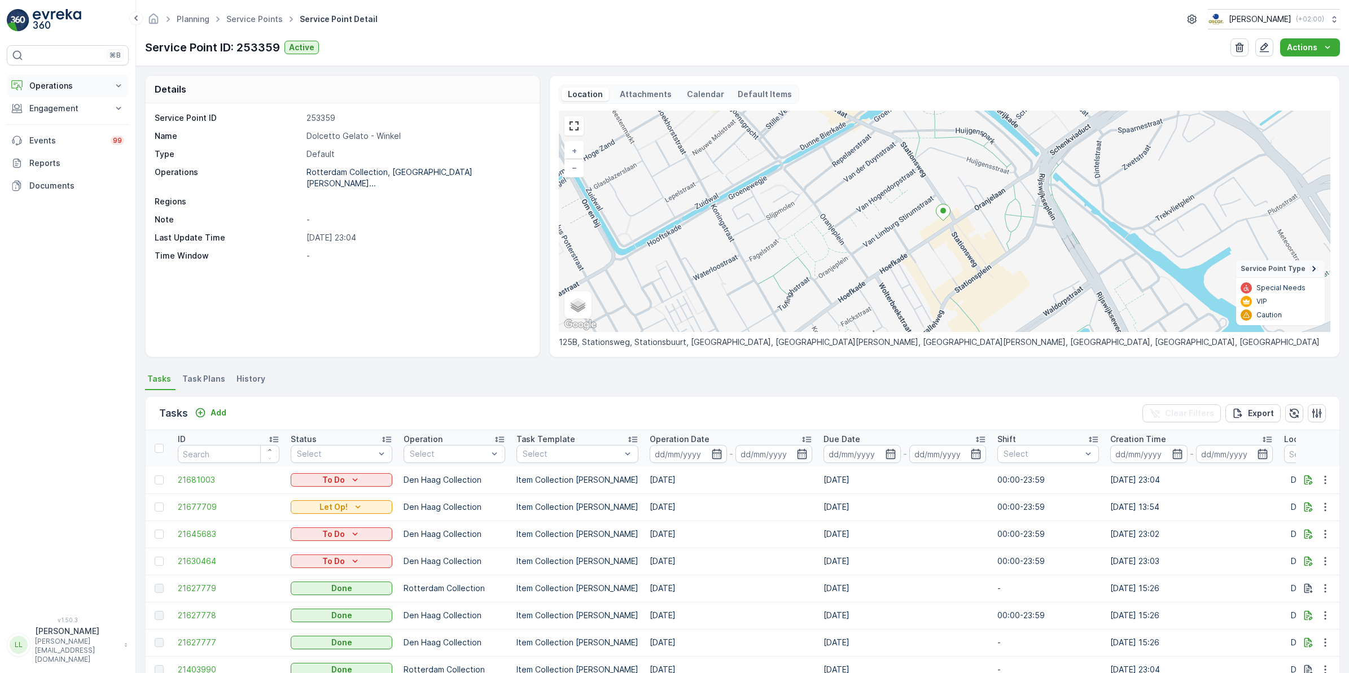 Image resolution: width=1349 pixels, height=673 pixels. What do you see at coordinates (1007, 439) in the screenshot?
I see `p: Shift` at bounding box center [1007, 439].